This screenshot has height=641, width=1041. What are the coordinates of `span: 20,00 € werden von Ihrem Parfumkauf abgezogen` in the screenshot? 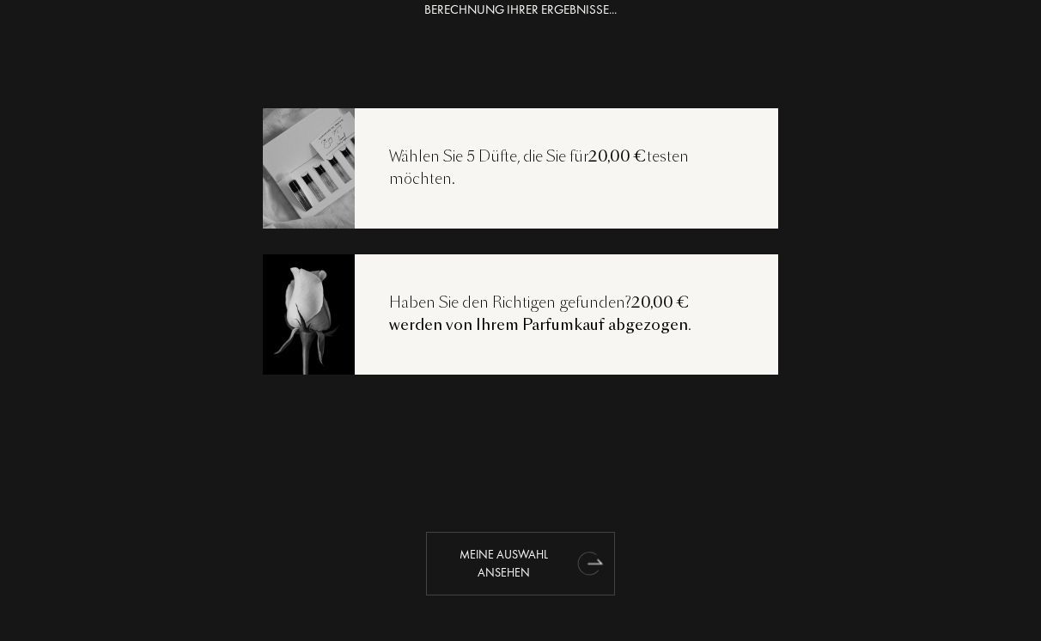 It's located at (539, 313).